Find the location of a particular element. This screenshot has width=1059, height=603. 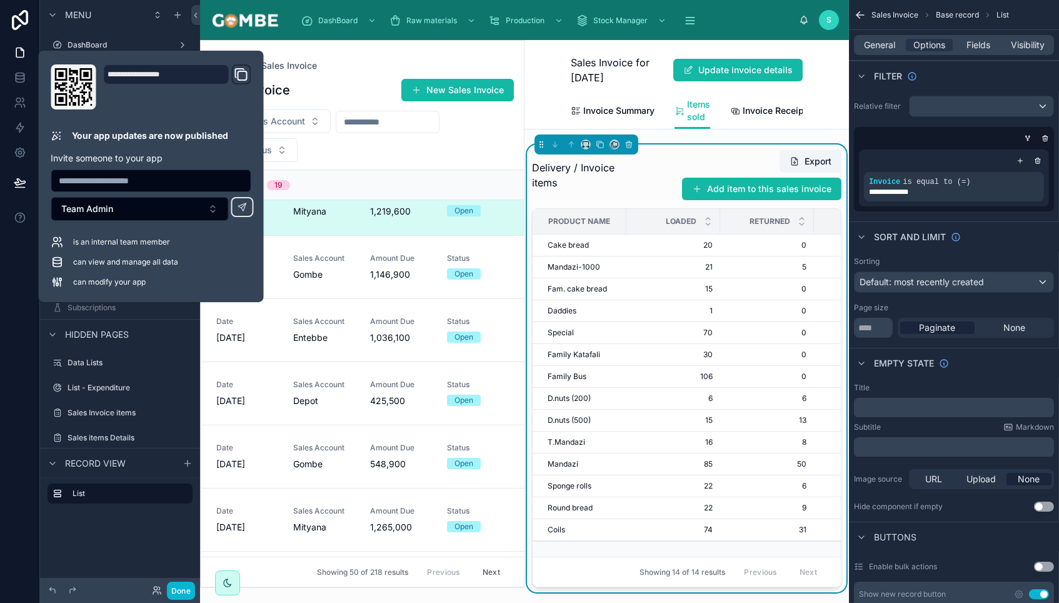

label: DashBoard is located at coordinates (120, 45).